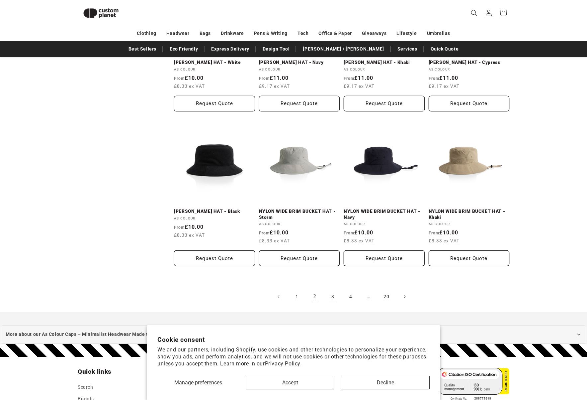 This screenshot has width=587, height=400. I want to click on a: Express Delivery, so click(230, 49).